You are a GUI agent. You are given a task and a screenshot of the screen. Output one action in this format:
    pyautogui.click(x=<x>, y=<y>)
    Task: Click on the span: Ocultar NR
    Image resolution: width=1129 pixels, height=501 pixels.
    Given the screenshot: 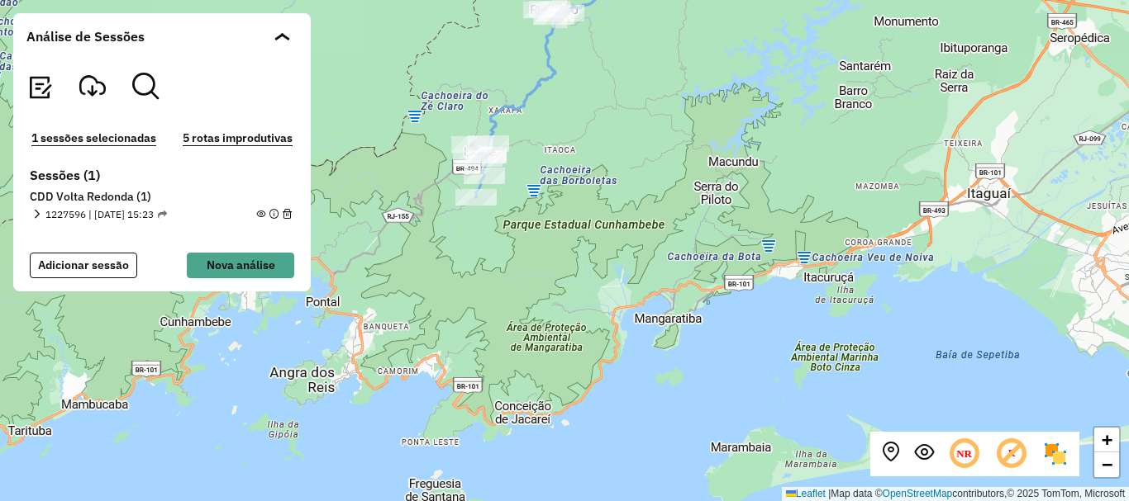 What is the action you would take?
    pyautogui.click(x=964, y=454)
    